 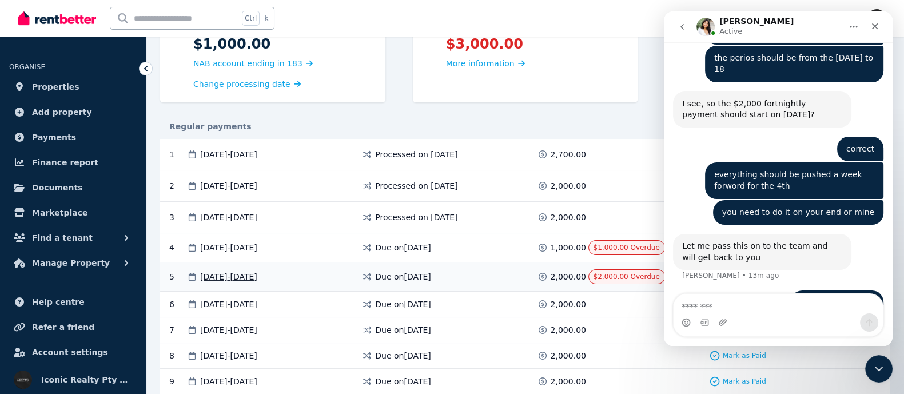 What do you see at coordinates (196, 138) in the screenshot?
I see `div: correct` at bounding box center [196, 138].